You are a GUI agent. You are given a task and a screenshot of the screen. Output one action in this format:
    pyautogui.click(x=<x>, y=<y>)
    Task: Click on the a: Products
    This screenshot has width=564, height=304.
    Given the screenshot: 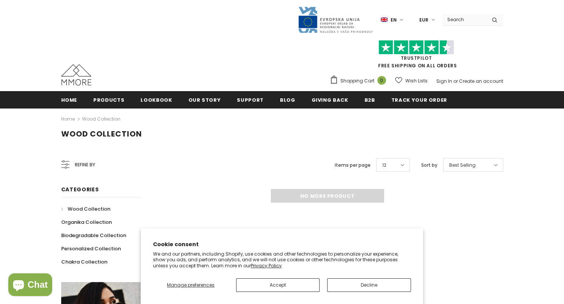 What is the action you would take?
    pyautogui.click(x=109, y=99)
    